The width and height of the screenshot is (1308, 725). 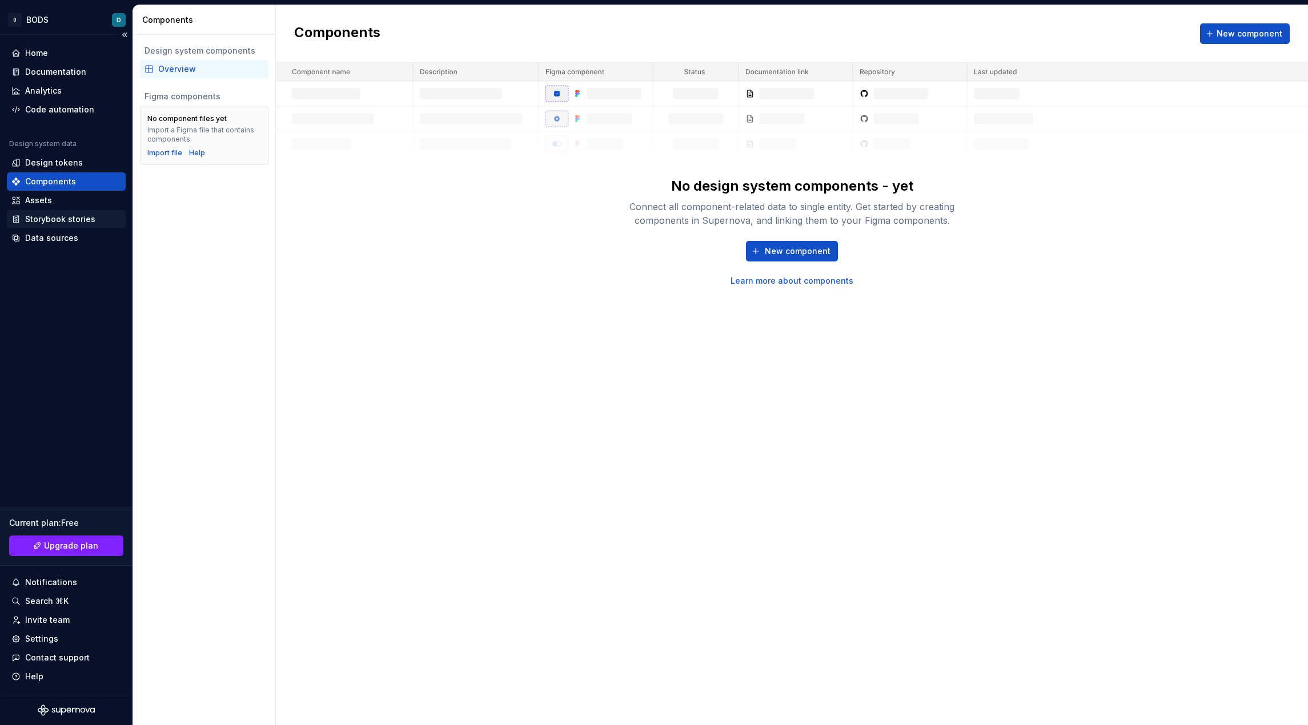 I want to click on button: Import file, so click(x=164, y=153).